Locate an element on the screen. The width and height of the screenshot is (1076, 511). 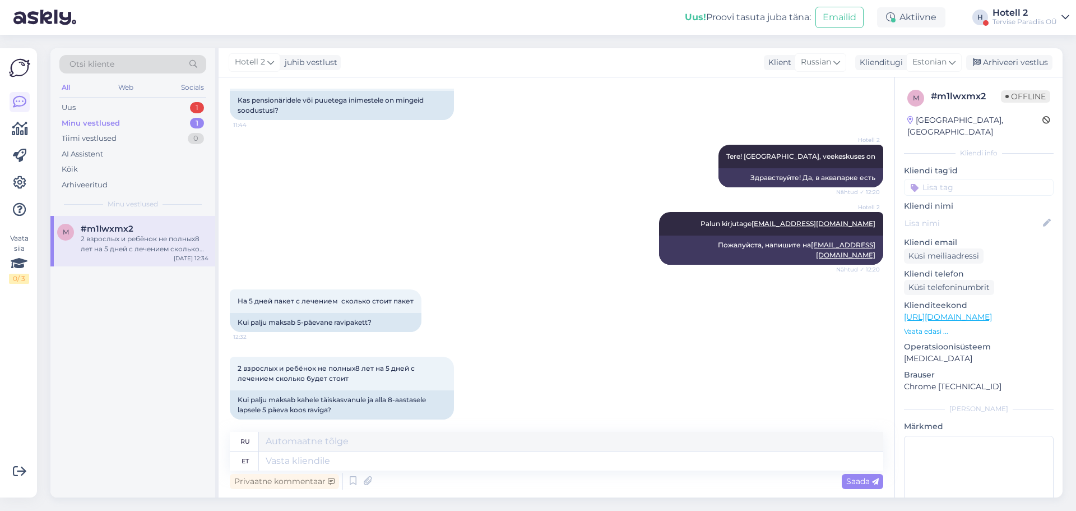
span: #m1lwxmx2 is located at coordinates (107, 229).